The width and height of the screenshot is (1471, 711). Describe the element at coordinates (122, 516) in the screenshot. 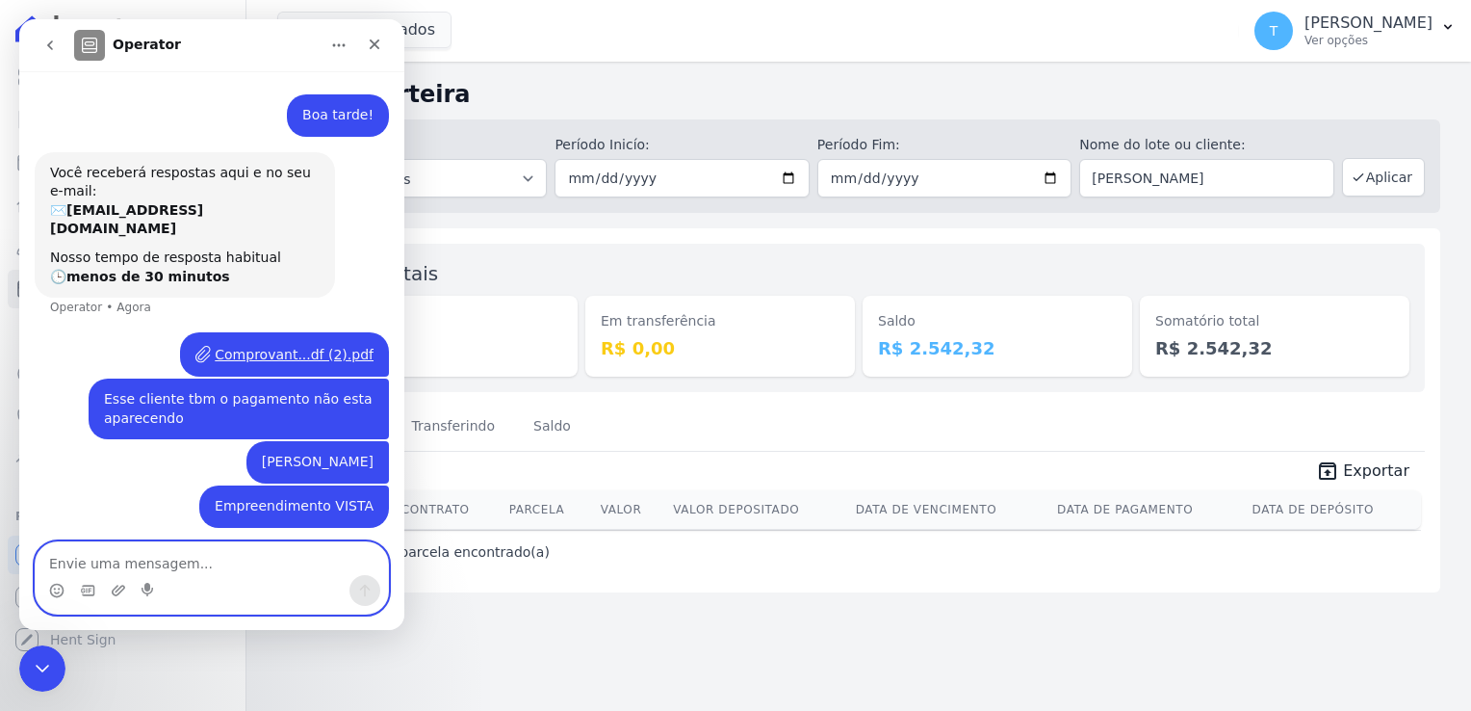

I see `div: Plataformas` at that location.